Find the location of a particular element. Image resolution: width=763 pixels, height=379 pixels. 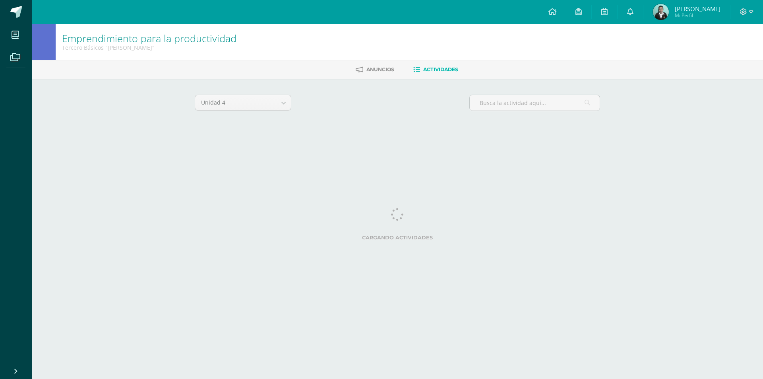

a: Actividades is located at coordinates (435, 70).